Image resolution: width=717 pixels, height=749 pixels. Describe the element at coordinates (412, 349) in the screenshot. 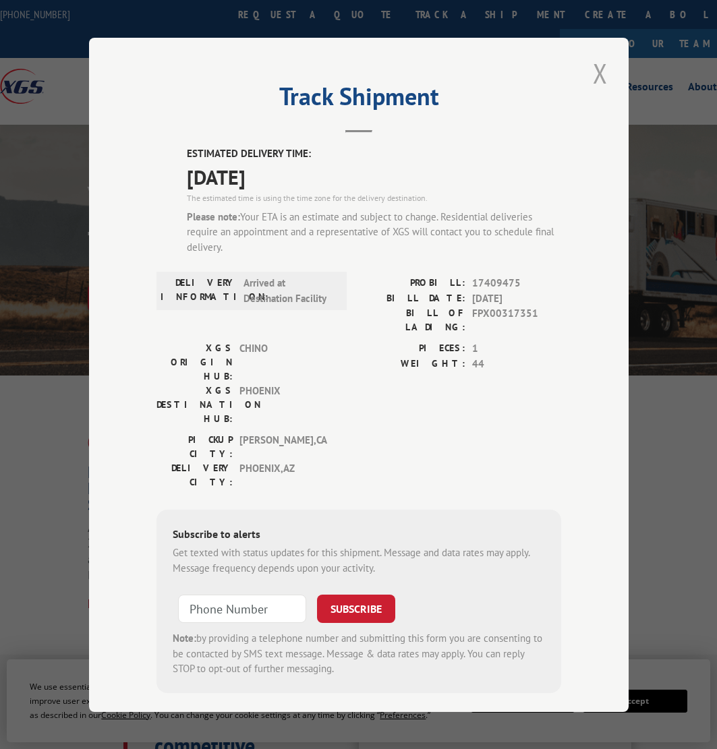

I see `label: PIECES:` at that location.